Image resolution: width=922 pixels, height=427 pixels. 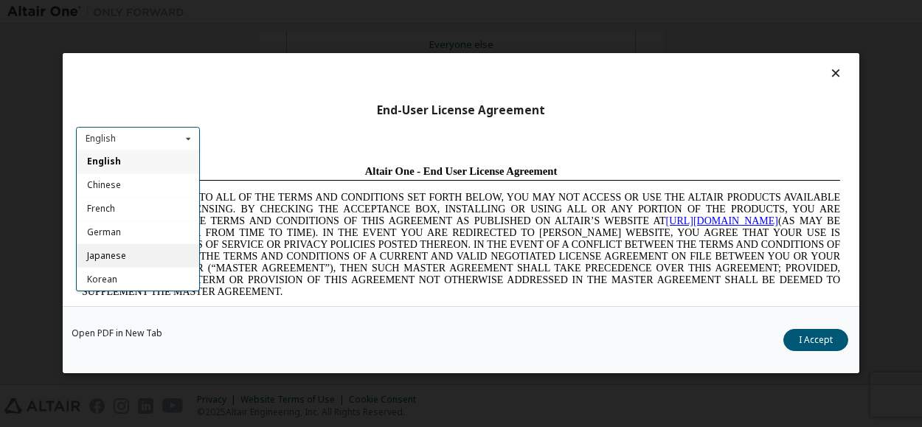 I want to click on span: Altair One - End User License Agreement, so click(x=385, y=12).